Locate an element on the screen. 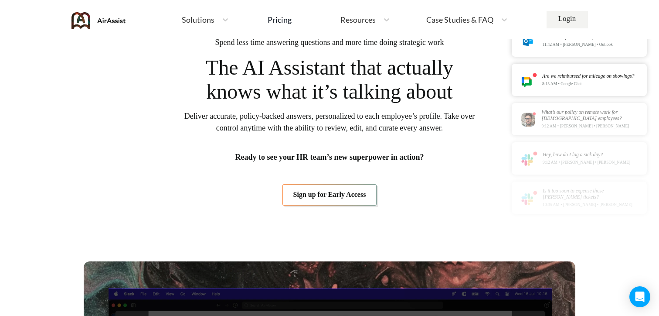  span: The AI Assistant that actually knows what it’s talking about is located at coordinates (330, 79).